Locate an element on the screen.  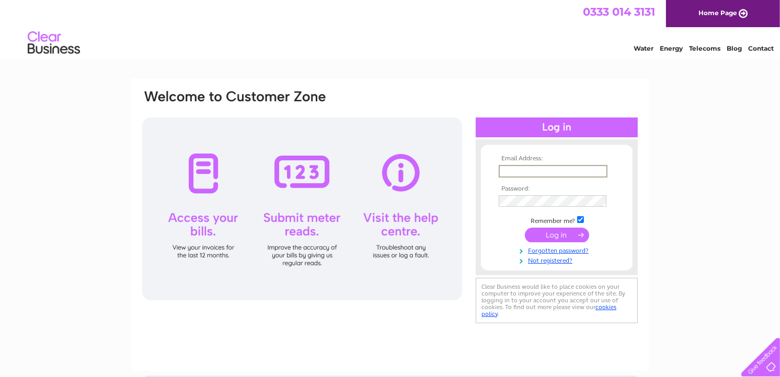
a: 0333 014 3131 is located at coordinates (619, 11).